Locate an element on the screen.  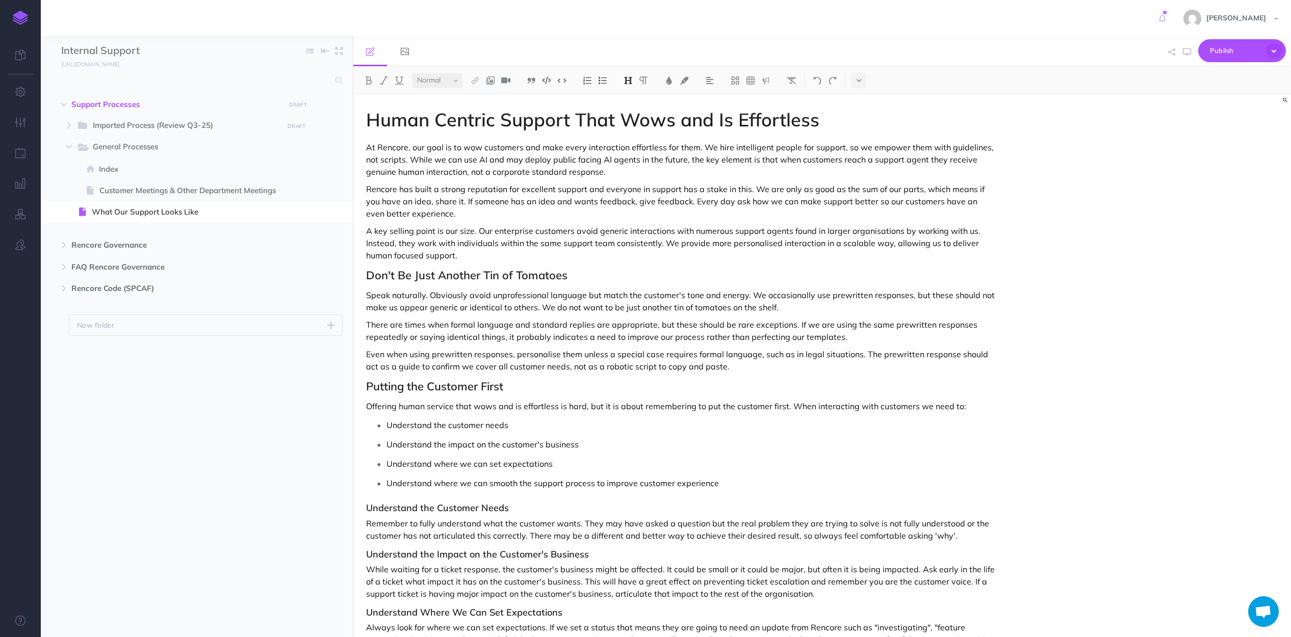
img: Paragraph button is located at coordinates (643, 81).